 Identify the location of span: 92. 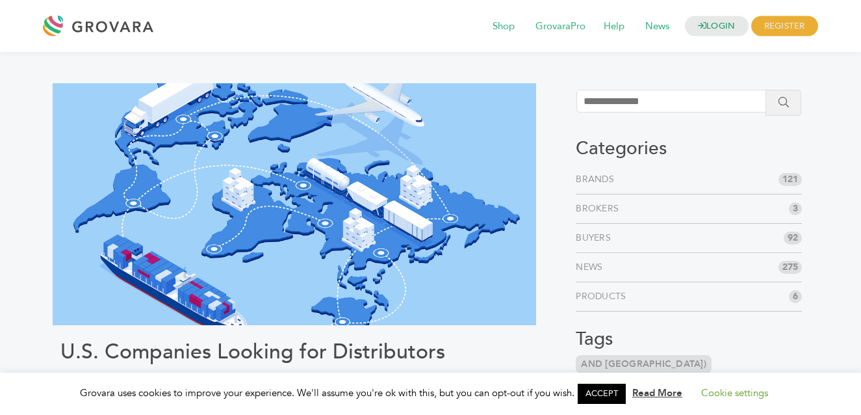
(793, 238).